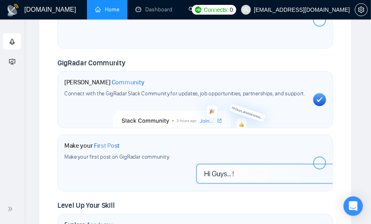  I want to click on a: setting, so click(362, 10).